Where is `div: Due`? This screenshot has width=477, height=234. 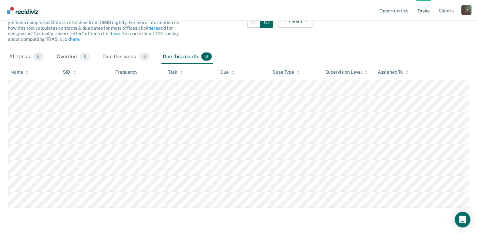
div: Due is located at coordinates (228, 72).